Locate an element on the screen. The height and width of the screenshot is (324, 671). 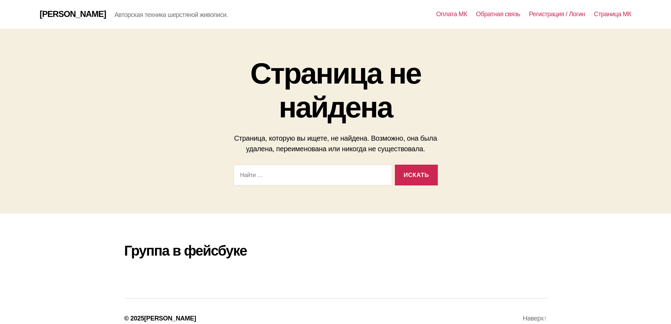
a: Наверх is located at coordinates (535, 318).